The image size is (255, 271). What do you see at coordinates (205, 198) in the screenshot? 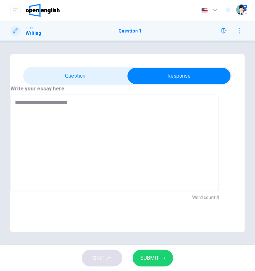
I see `h6: Word count :` at bounding box center [205, 198].